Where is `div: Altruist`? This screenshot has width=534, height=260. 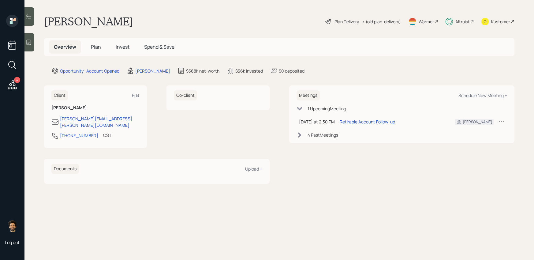 div: Altruist is located at coordinates (462, 21).